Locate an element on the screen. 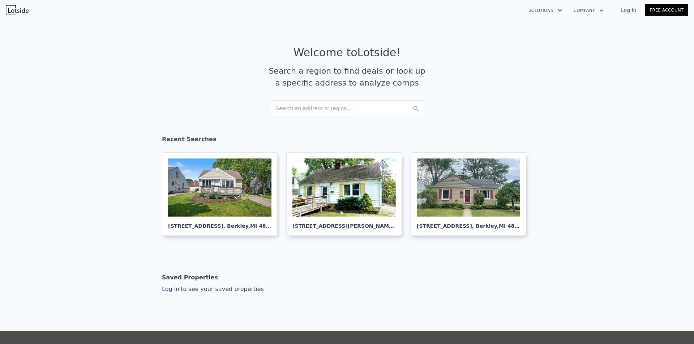 The image size is (694, 344). span: to see your saved properties is located at coordinates (221, 289).